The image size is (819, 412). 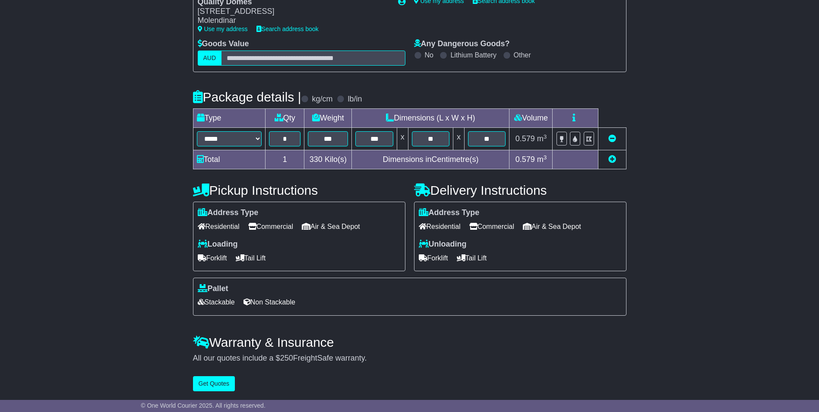 I want to click on td: Weight, so click(x=328, y=118).